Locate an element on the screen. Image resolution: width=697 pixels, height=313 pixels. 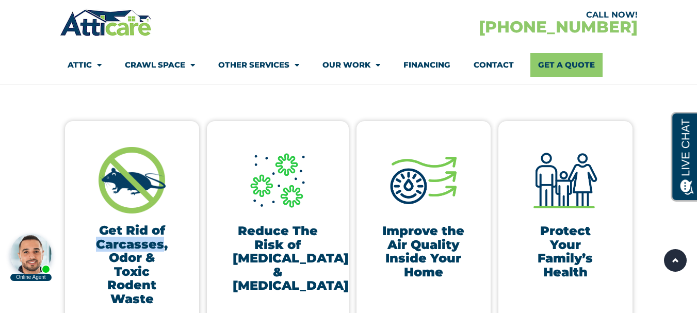
a: Crawl Space is located at coordinates (160, 65).